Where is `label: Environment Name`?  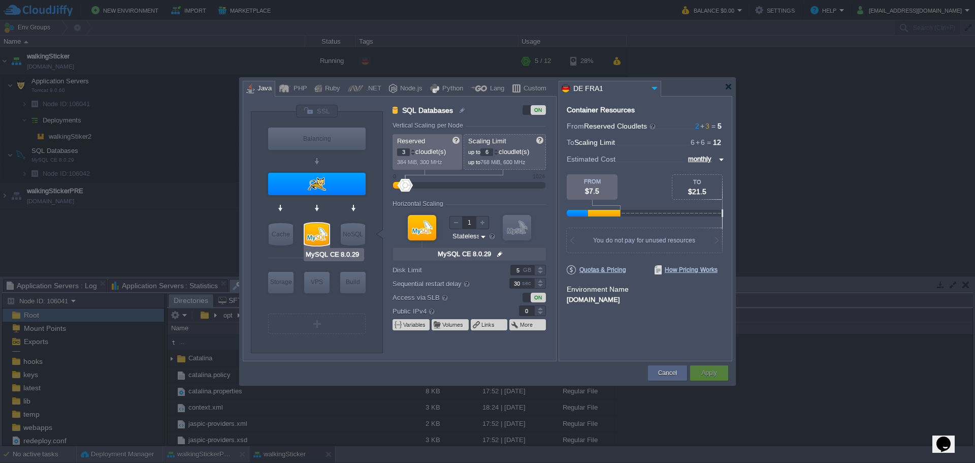
label: Environment Name is located at coordinates (598, 289).